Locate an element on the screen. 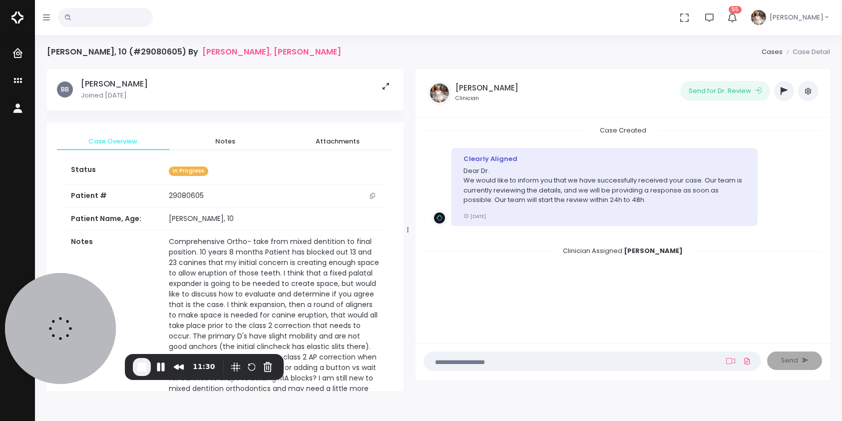 This screenshot has width=842, height=421. small: Clinician is located at coordinates (487, 98).